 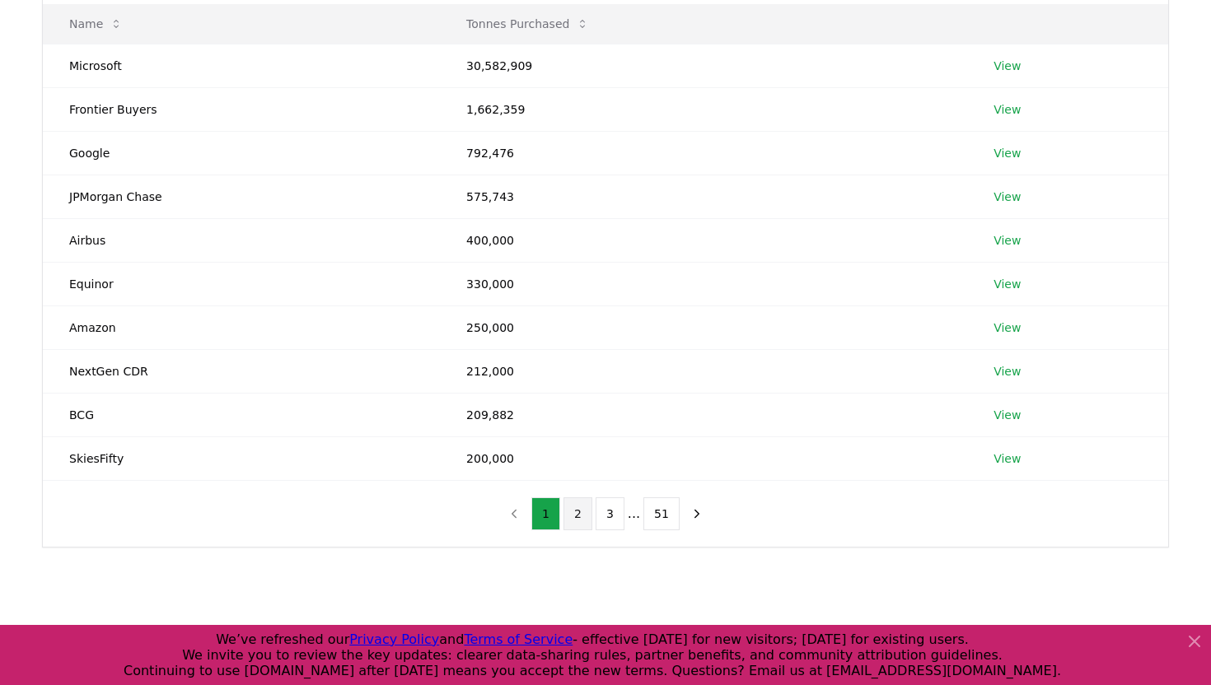 I want to click on td: Google, so click(x=241, y=152).